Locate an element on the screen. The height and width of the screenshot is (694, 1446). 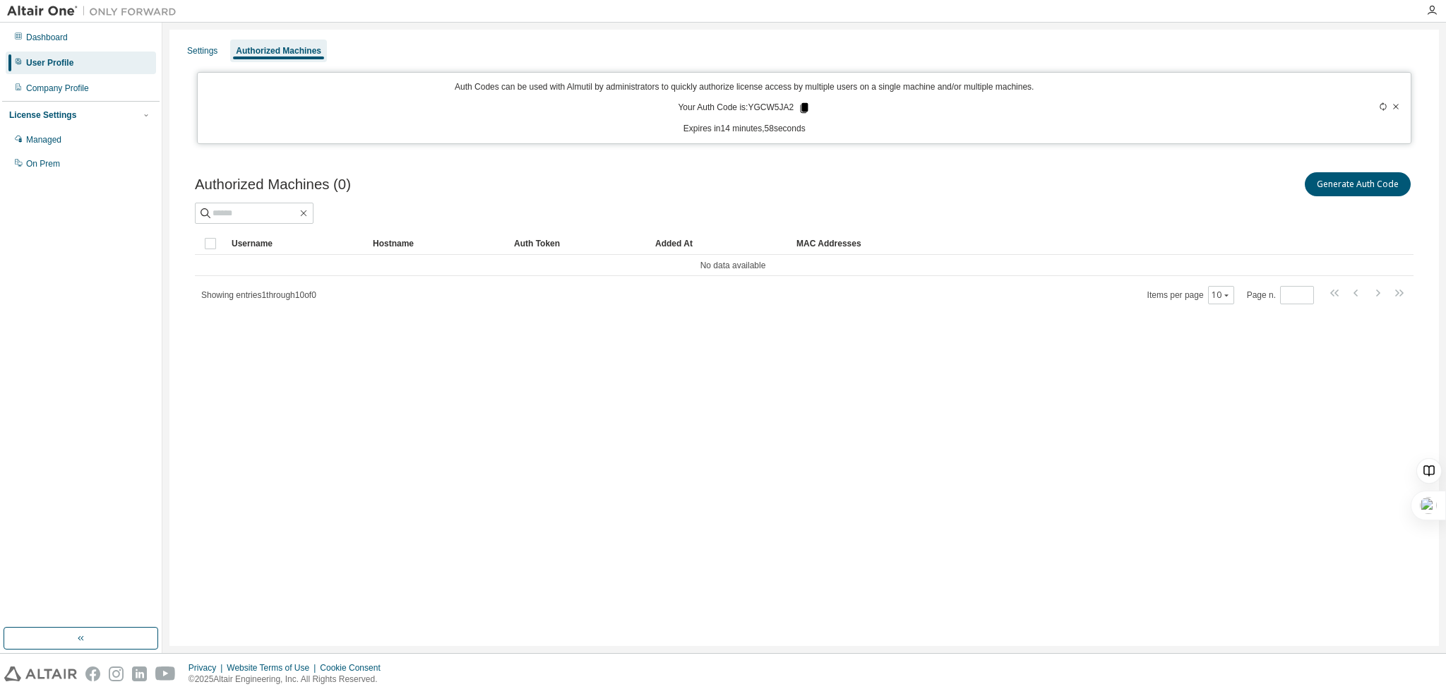
img: altair_logo.svg is located at coordinates (40, 674).